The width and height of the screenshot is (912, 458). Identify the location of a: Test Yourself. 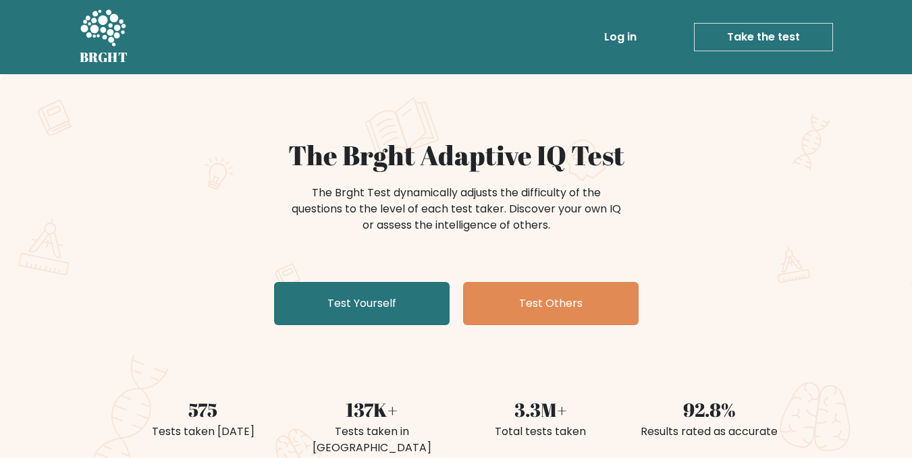
(362, 304).